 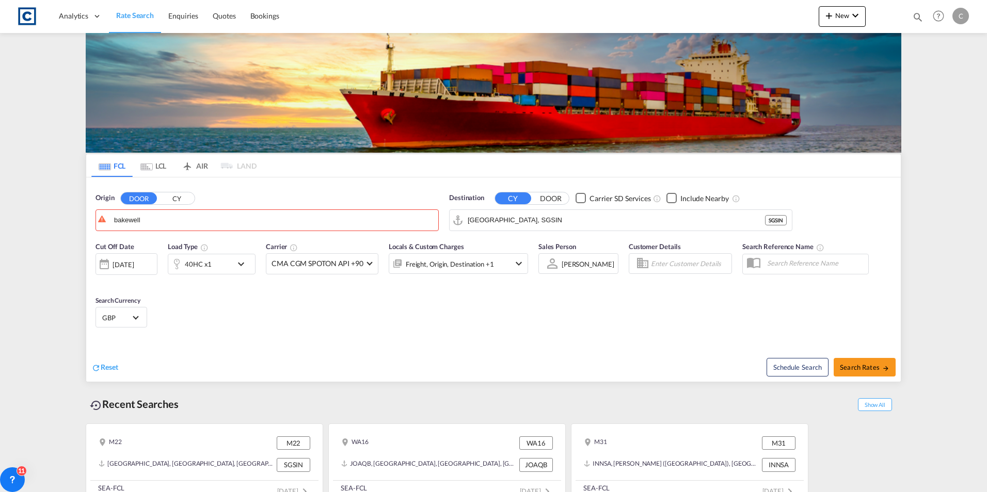 What do you see at coordinates (938, 16) in the screenshot?
I see `span: Help` at bounding box center [938, 16].